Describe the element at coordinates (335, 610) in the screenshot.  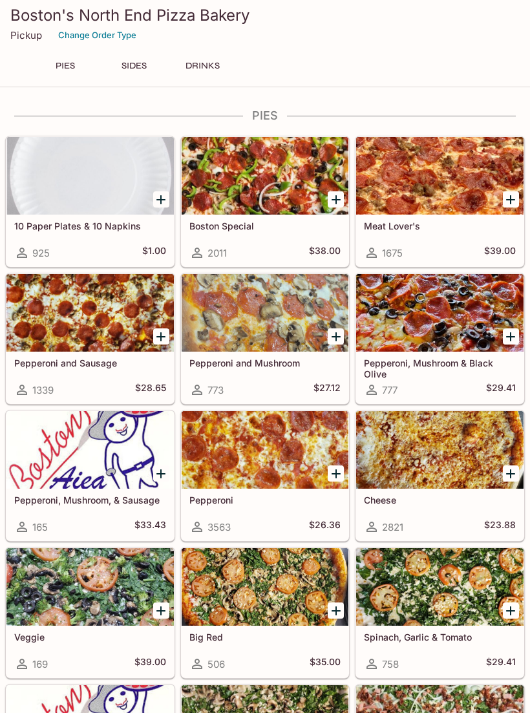
I see `button: Add Big Red` at that location.